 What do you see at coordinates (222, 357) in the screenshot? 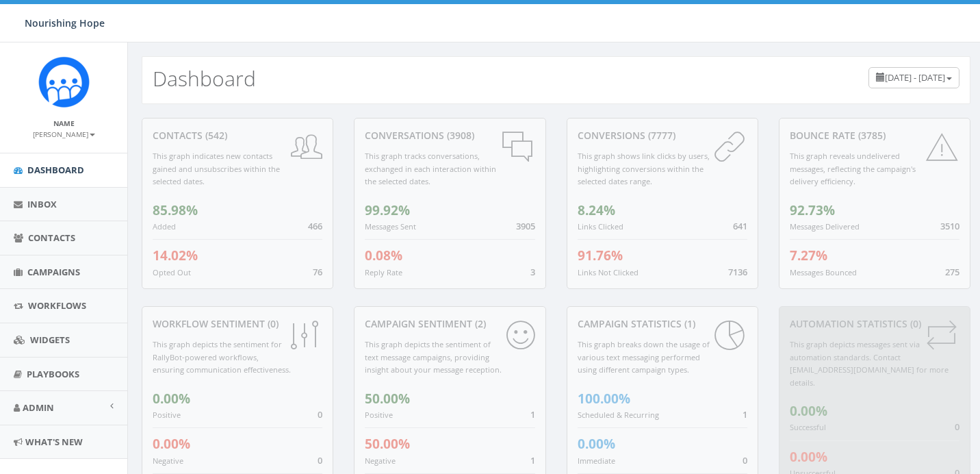
I see `small: This graph depicts the sentiment for RallyBot-powered workflows, ensuring communication effective...` at bounding box center [222, 357].